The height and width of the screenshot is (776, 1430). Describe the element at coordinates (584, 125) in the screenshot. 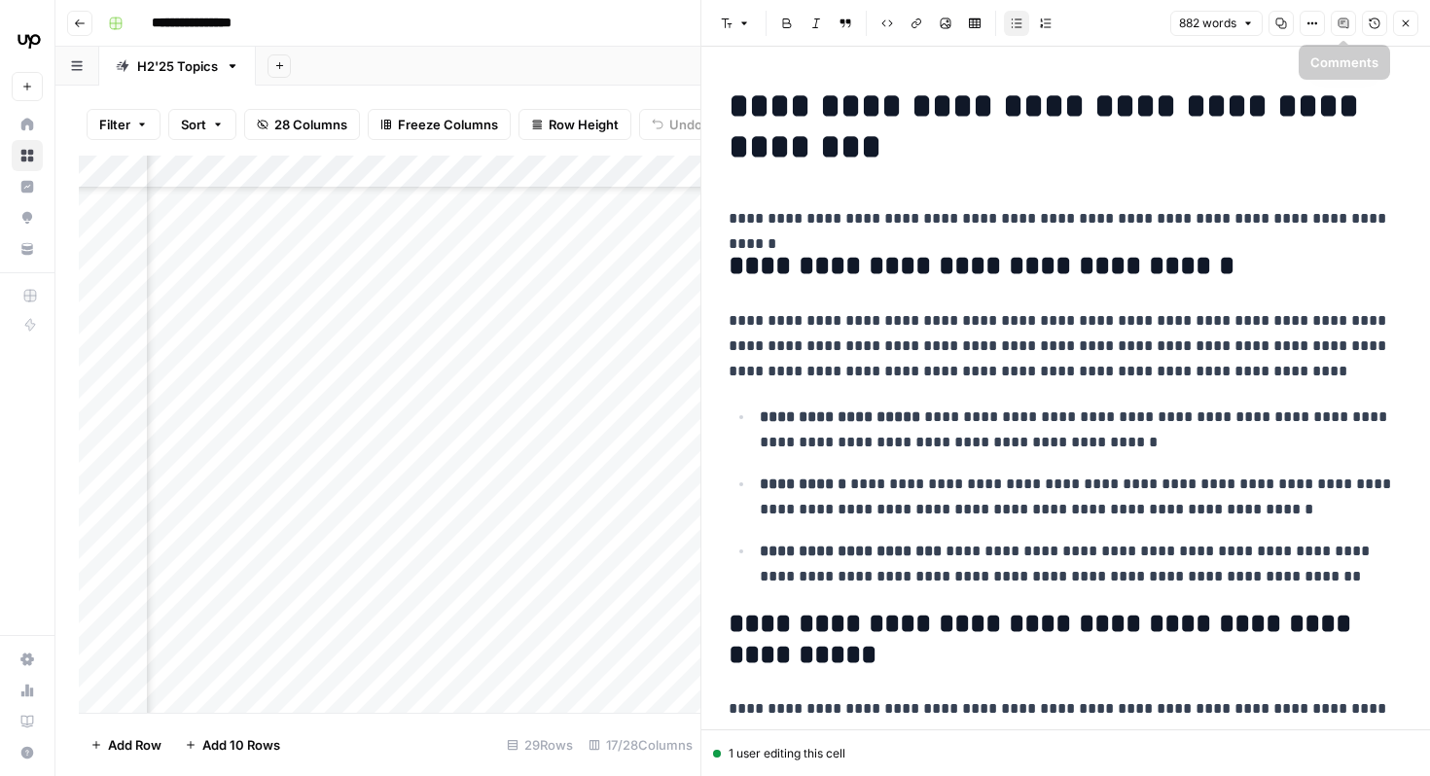

I see `span: Row Height` at that location.